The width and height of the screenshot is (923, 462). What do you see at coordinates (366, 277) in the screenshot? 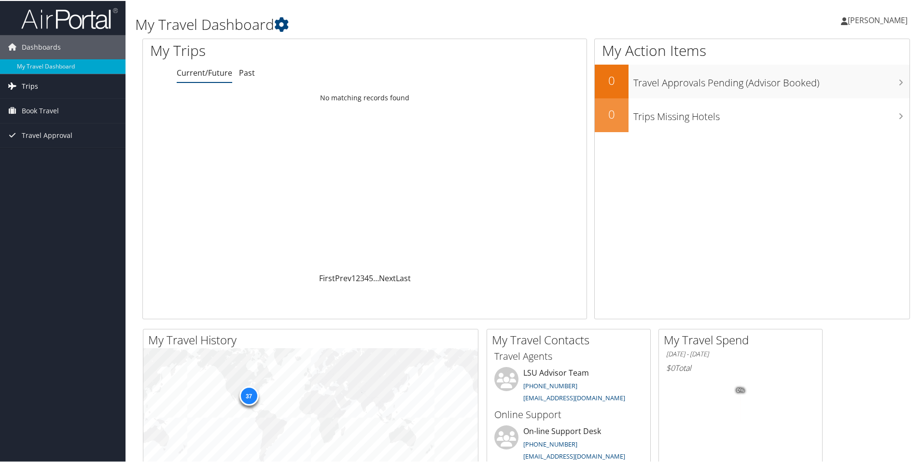
I see `a: 4` at bounding box center [366, 277].